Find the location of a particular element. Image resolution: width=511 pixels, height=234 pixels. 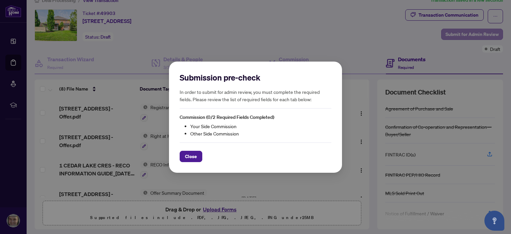

h5: In order to submit for admin review, you must complete the required fields. Please review the lis... is located at coordinates (256, 95).